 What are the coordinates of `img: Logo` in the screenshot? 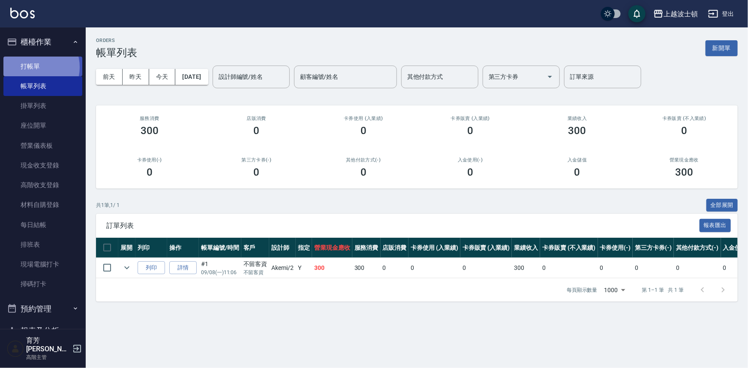 It's located at (22, 13).